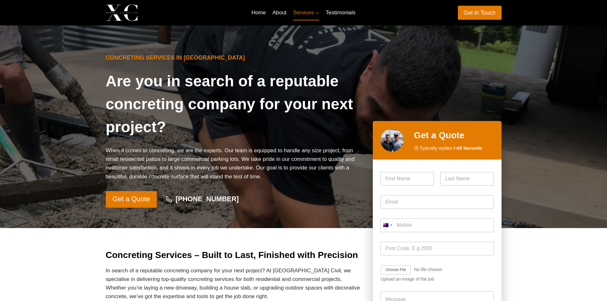 This screenshot has height=301, width=607. What do you see at coordinates (259, 13) in the screenshot?
I see `a: Home` at bounding box center [259, 13].